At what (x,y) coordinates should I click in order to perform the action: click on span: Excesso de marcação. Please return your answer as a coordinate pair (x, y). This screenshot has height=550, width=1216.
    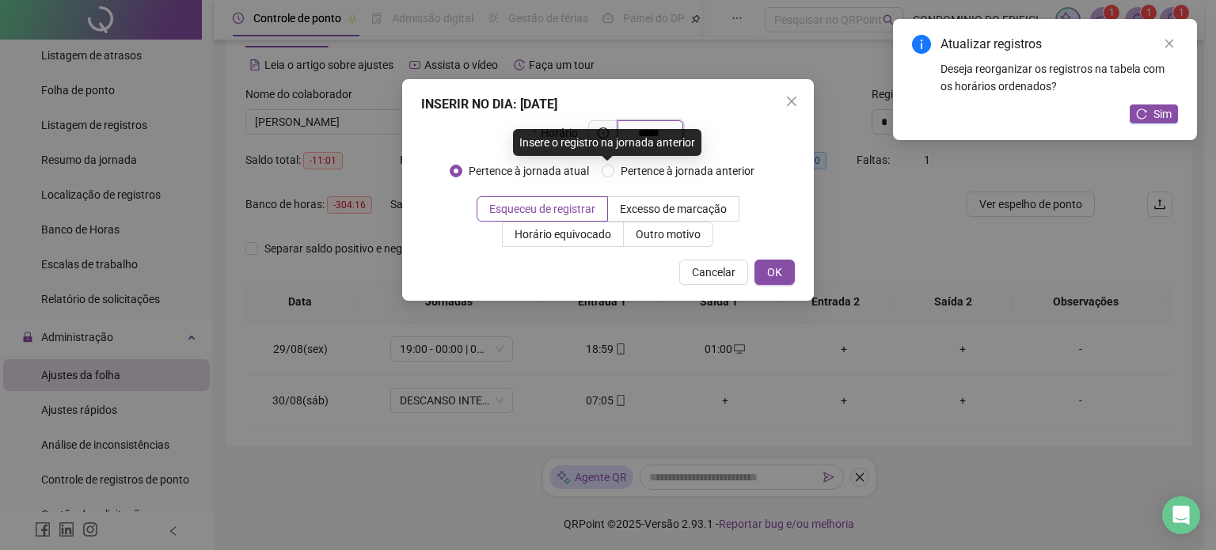
    Looking at the image, I should click on (673, 209).